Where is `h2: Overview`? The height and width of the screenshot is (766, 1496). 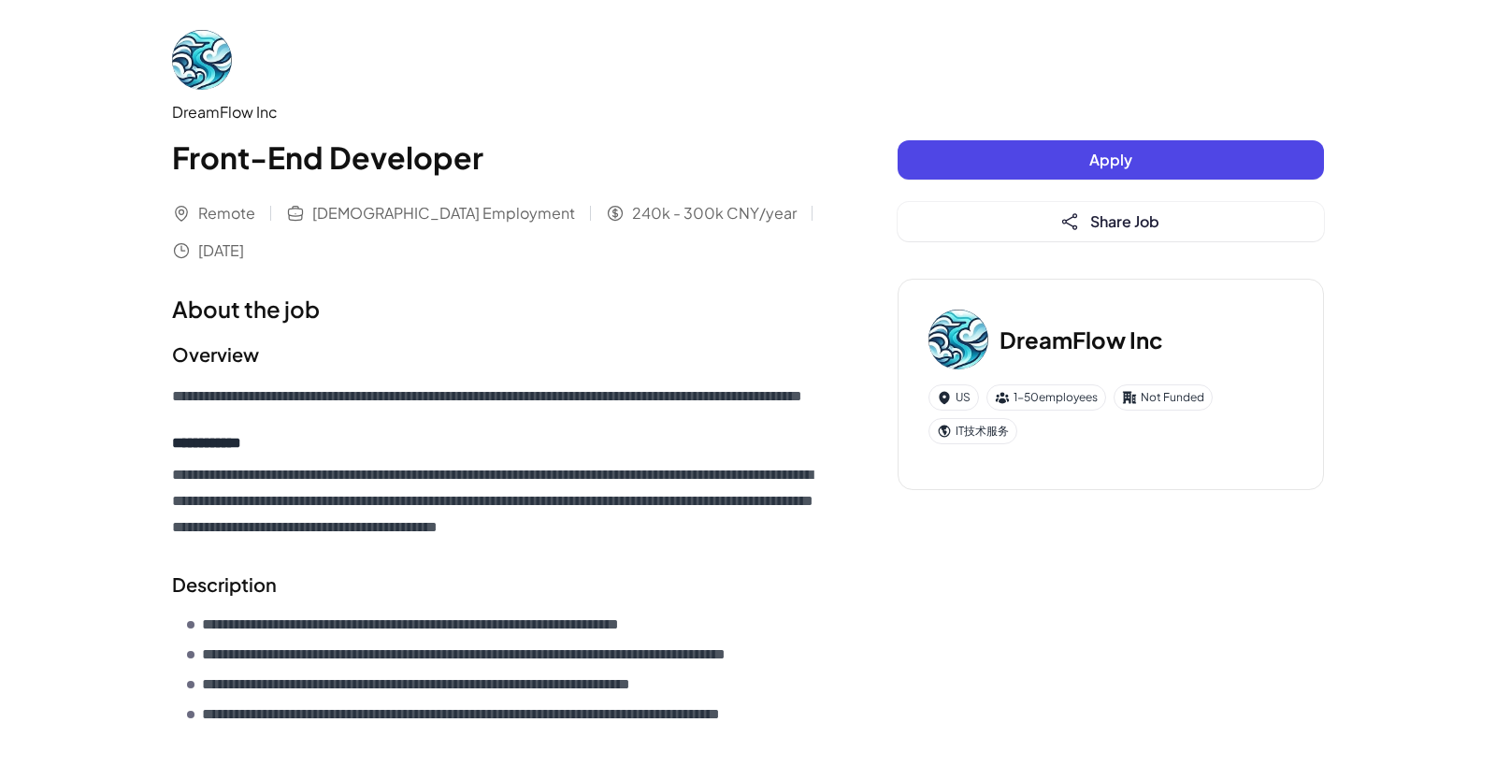 h2: Overview is located at coordinates (498, 354).